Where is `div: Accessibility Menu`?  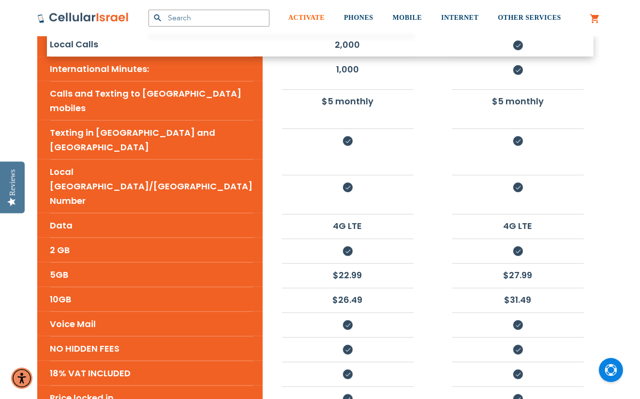
div: Accessibility Menu is located at coordinates (22, 379).